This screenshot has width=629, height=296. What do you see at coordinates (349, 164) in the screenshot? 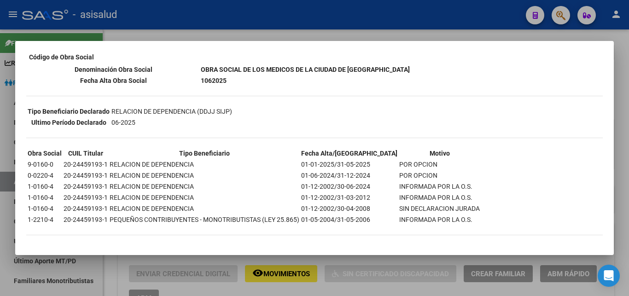
I see `td: 01-01-2025/31-05-2025` at bounding box center [349, 164].